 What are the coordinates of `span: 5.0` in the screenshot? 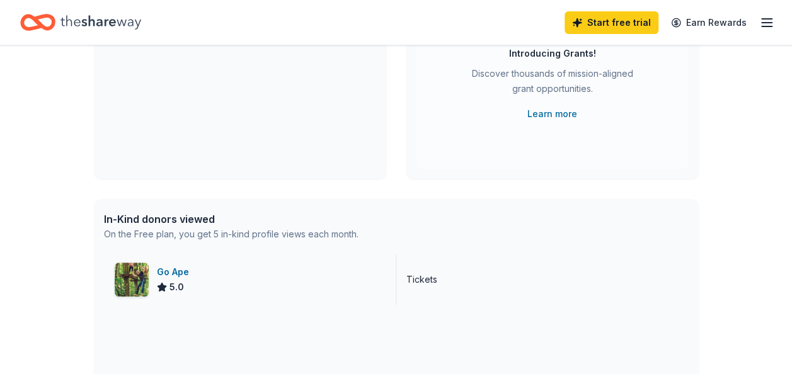 It's located at (176, 287).